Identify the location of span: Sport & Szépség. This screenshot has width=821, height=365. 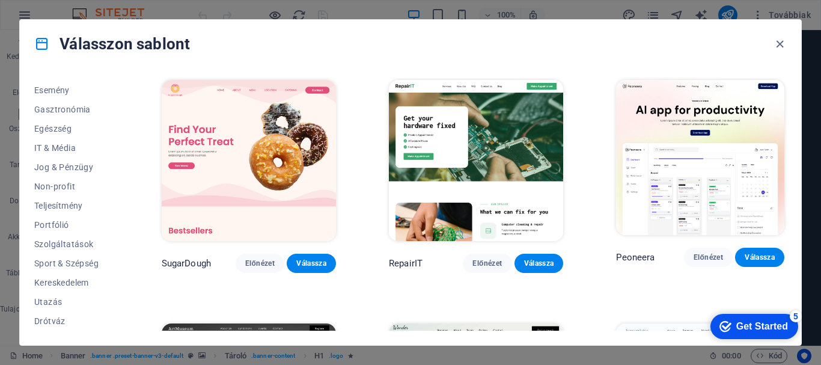
(72, 263).